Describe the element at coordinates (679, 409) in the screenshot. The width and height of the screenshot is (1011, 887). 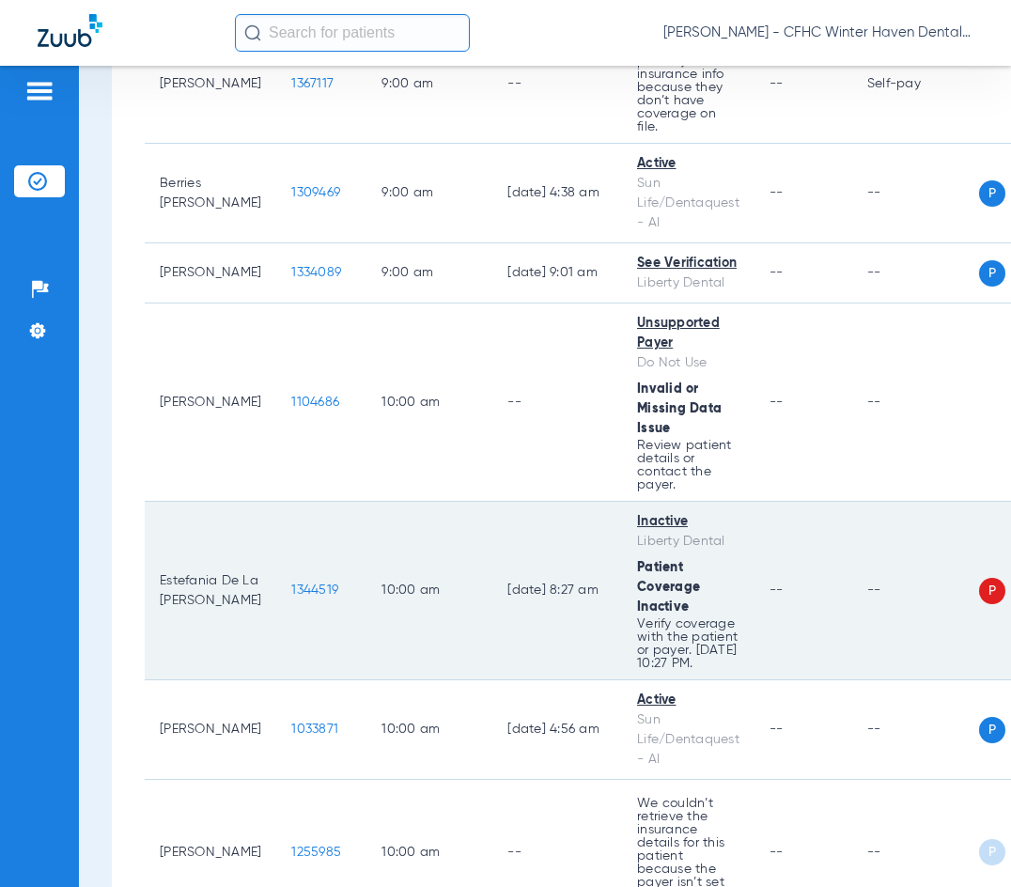
I see `span: Invalid or Missing Data Issue` at that location.